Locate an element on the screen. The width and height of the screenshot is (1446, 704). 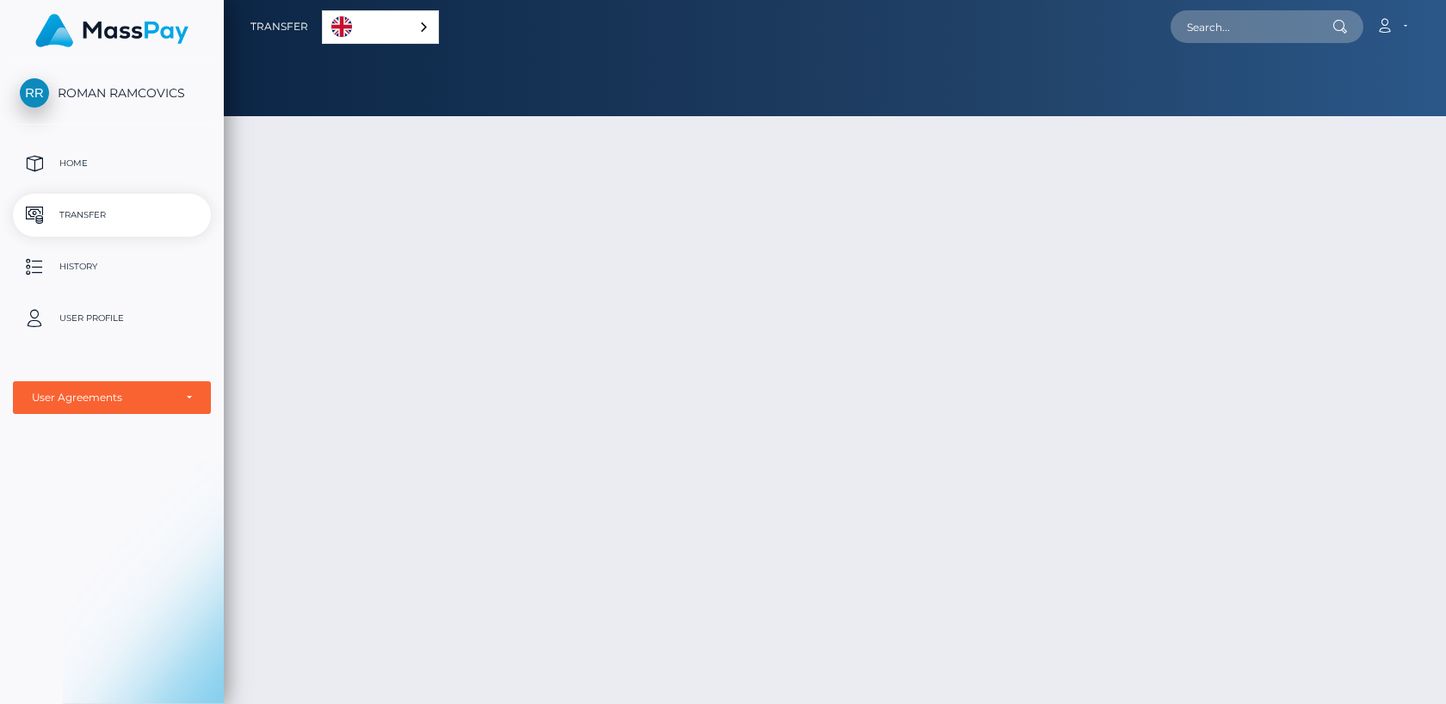
aside: Language selected: English is located at coordinates (380, 27).